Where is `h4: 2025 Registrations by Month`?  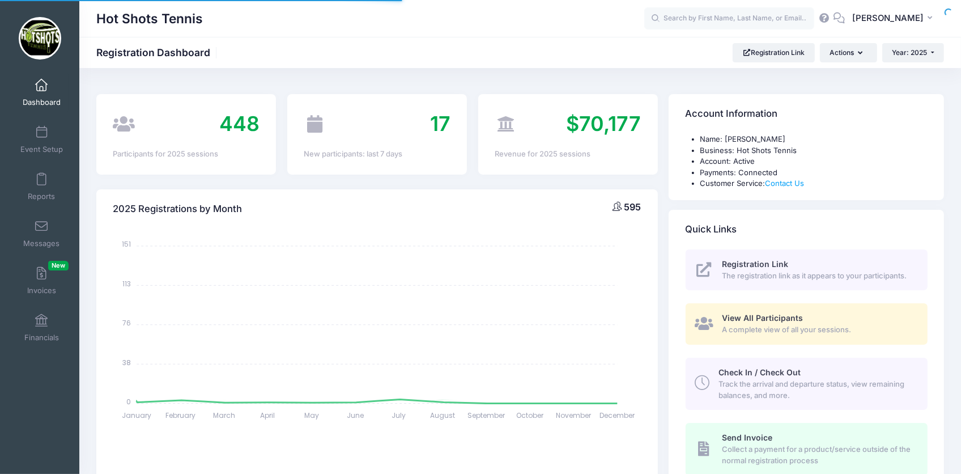
h4: 2025 Registrations by Month is located at coordinates (177, 209).